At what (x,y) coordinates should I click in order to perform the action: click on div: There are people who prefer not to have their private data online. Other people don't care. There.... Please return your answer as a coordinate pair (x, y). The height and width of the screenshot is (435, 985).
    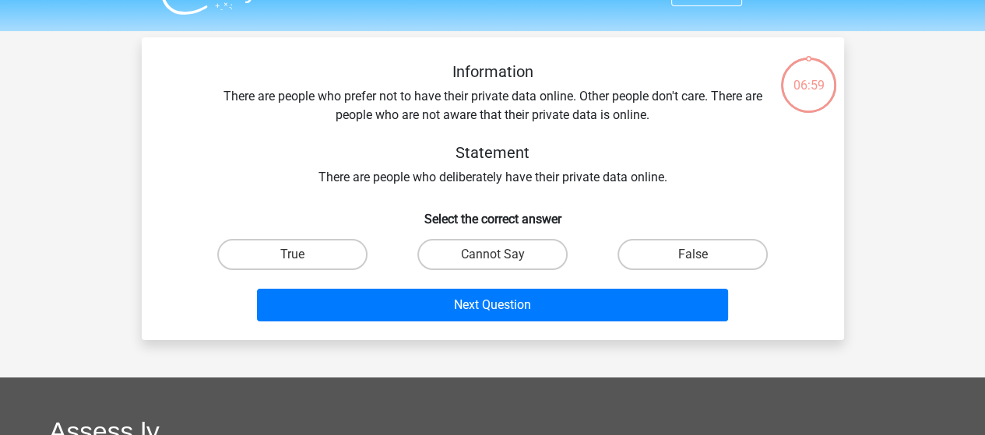
    Looking at the image, I should click on (493, 125).